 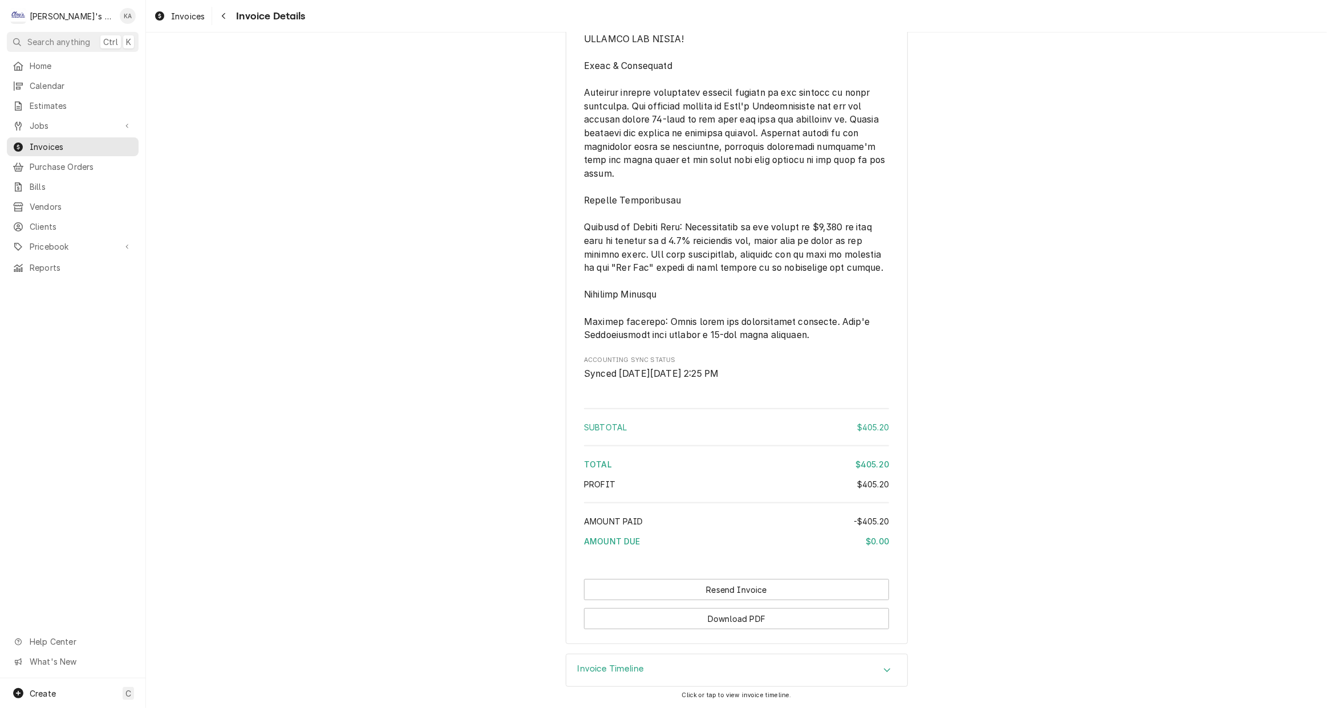 I want to click on button: Navigate back, so click(x=223, y=16).